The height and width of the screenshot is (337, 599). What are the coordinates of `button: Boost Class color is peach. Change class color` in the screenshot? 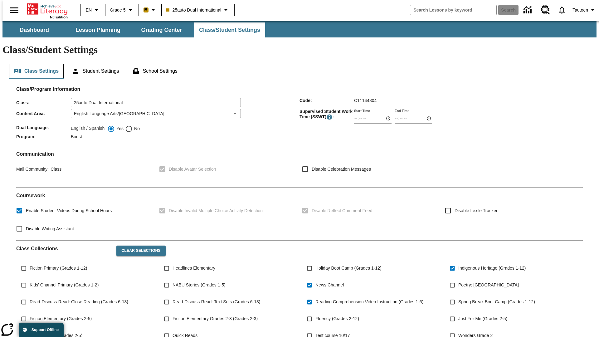 It's located at (150, 10).